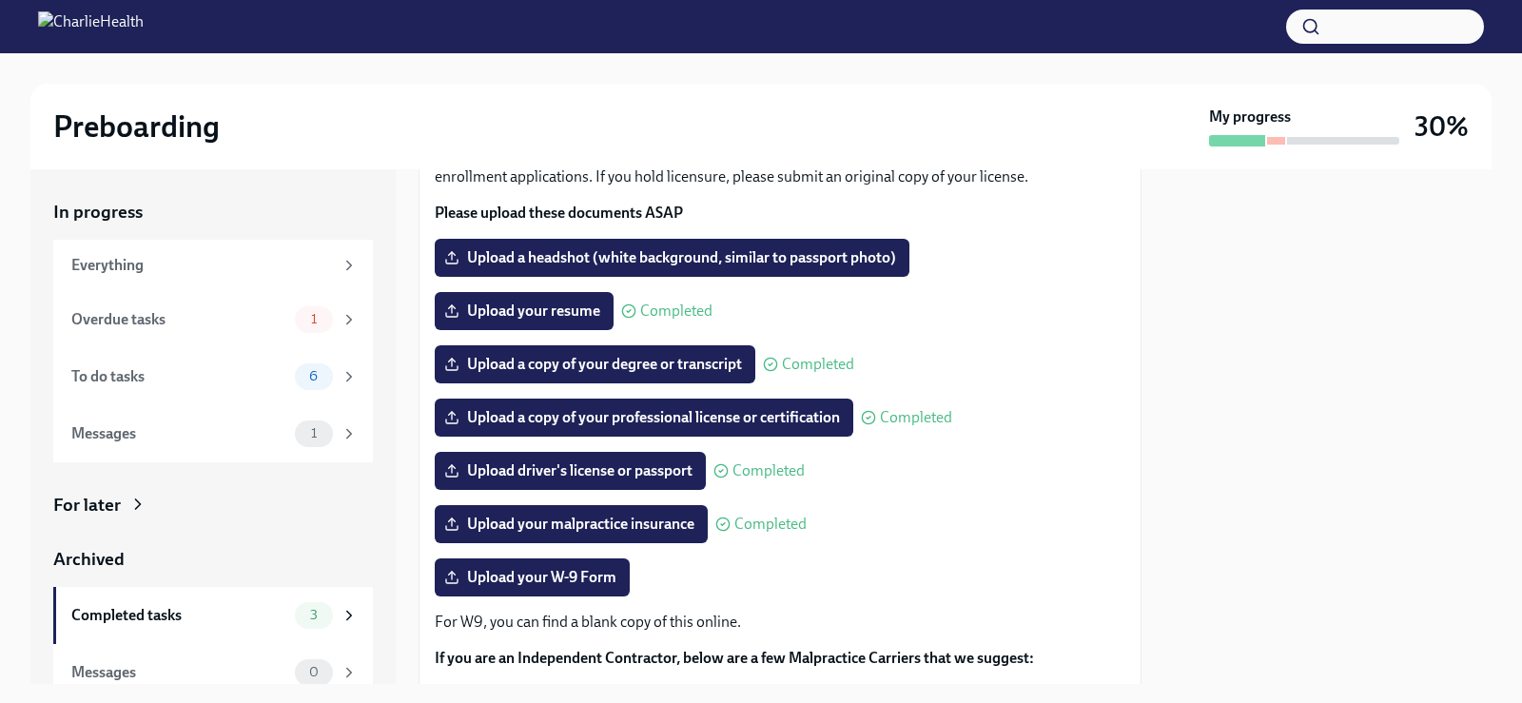 The width and height of the screenshot is (1522, 703). I want to click on p: For W9, you can find a blank copy of this online., so click(780, 622).